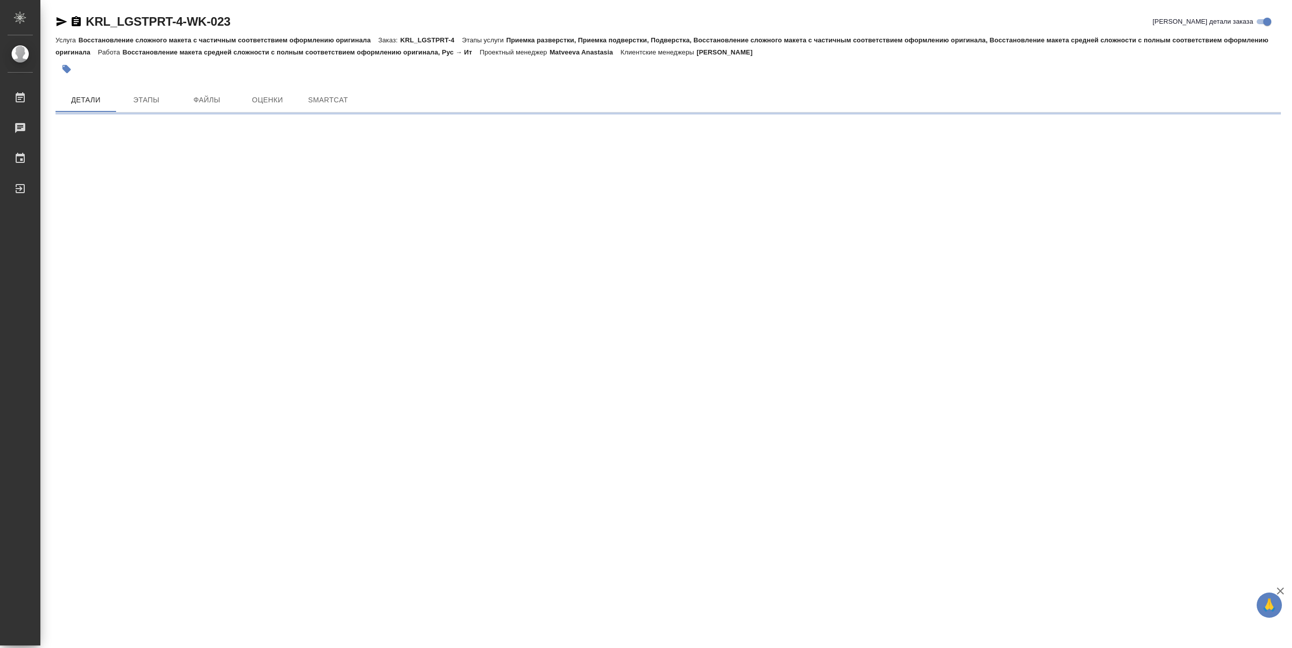 The image size is (1292, 648). What do you see at coordinates (585, 52) in the screenshot?
I see `p: Matveeva Anastasia` at bounding box center [585, 52].